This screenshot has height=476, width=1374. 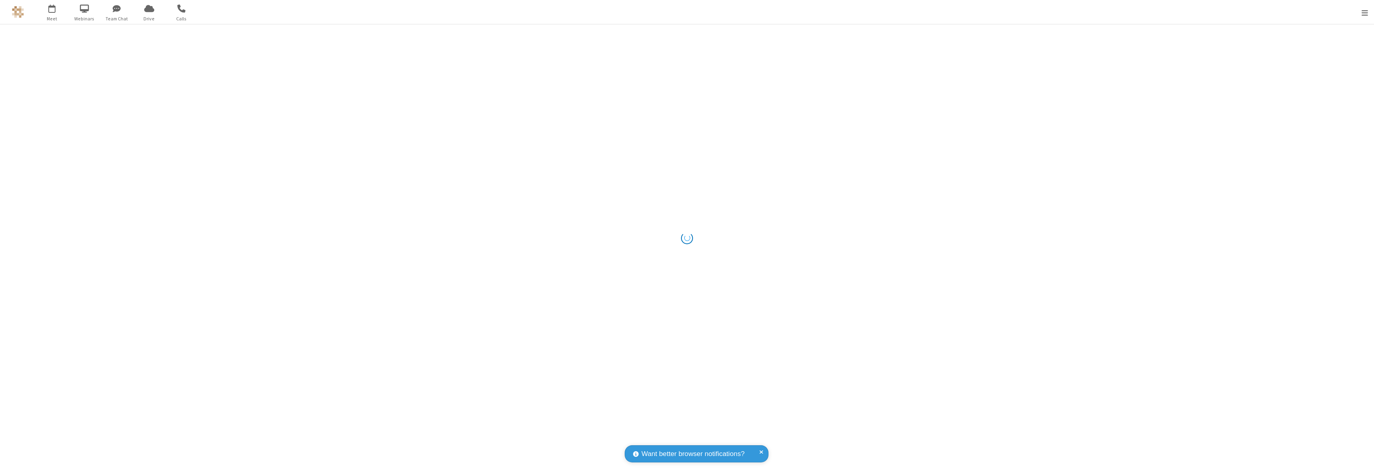 I want to click on span: Calls, so click(x=181, y=19).